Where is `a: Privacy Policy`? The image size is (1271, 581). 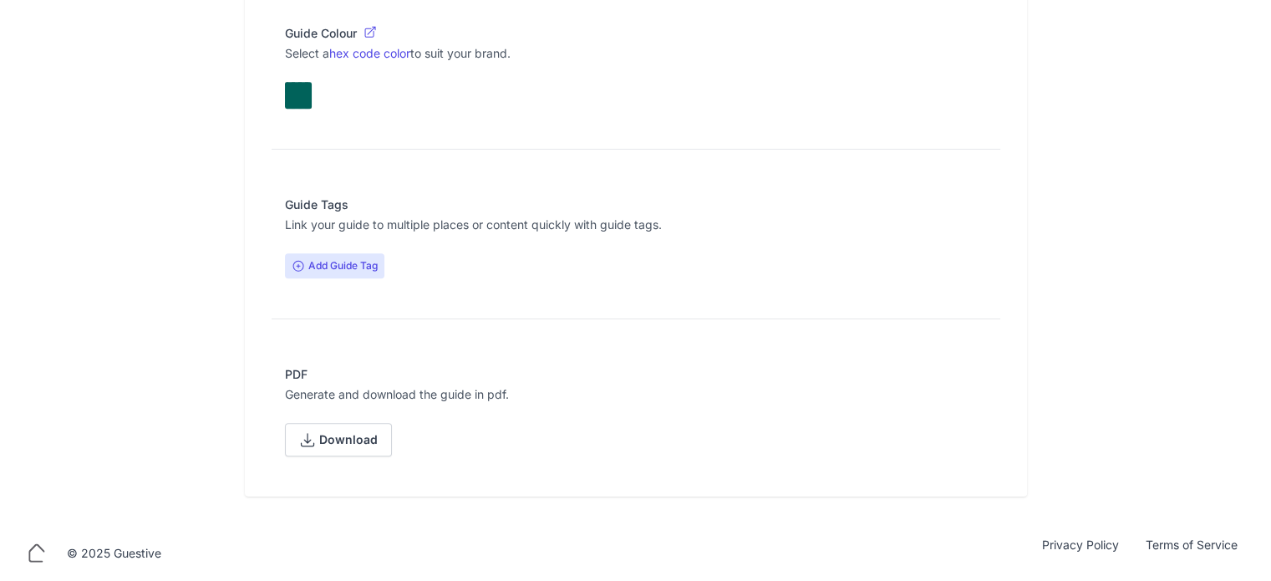
a: Privacy Policy is located at coordinates (1080, 553).